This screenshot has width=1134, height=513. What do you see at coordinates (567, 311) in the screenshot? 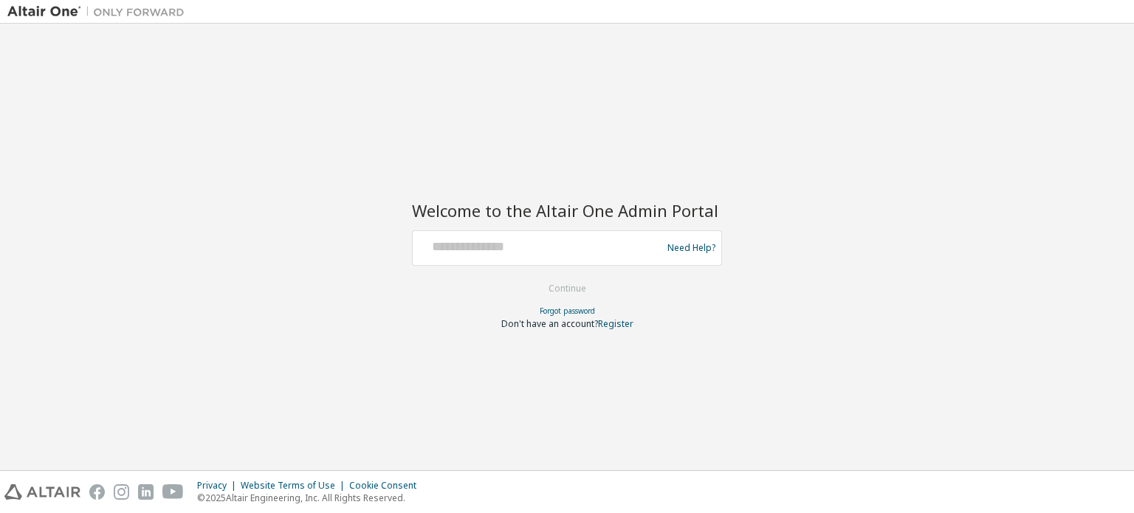
I see `a: Forgot password` at bounding box center [567, 311].